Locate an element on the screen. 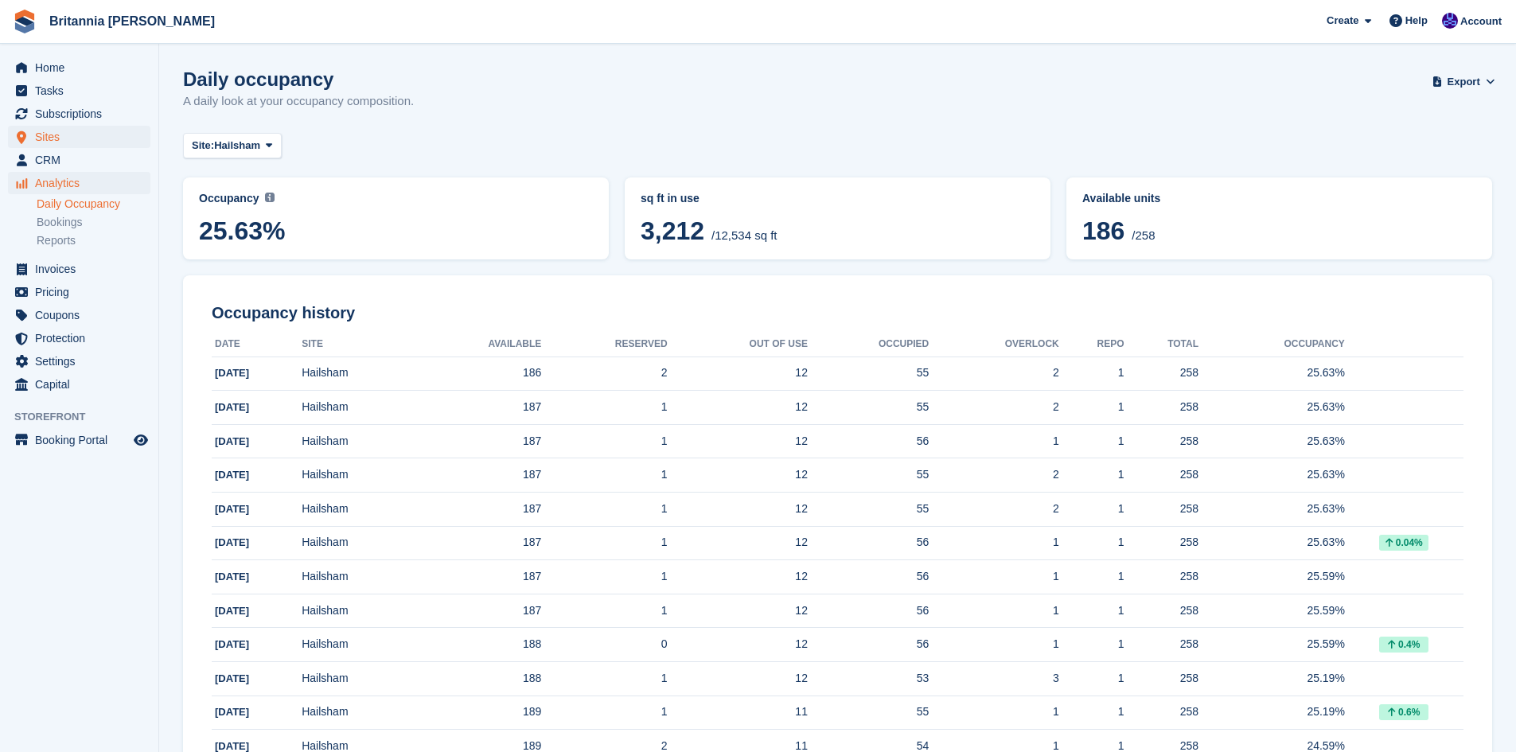 The height and width of the screenshot is (752, 1516). button: Export is located at coordinates (1463, 81).